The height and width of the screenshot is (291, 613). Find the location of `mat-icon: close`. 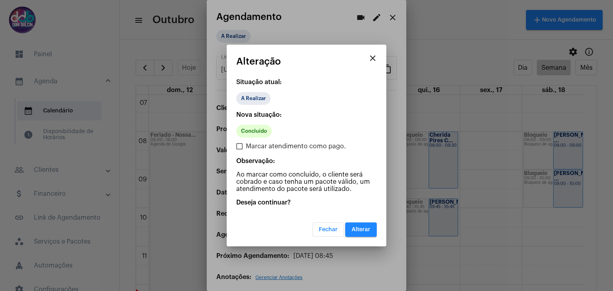

mat-icon: close is located at coordinates (373, 58).